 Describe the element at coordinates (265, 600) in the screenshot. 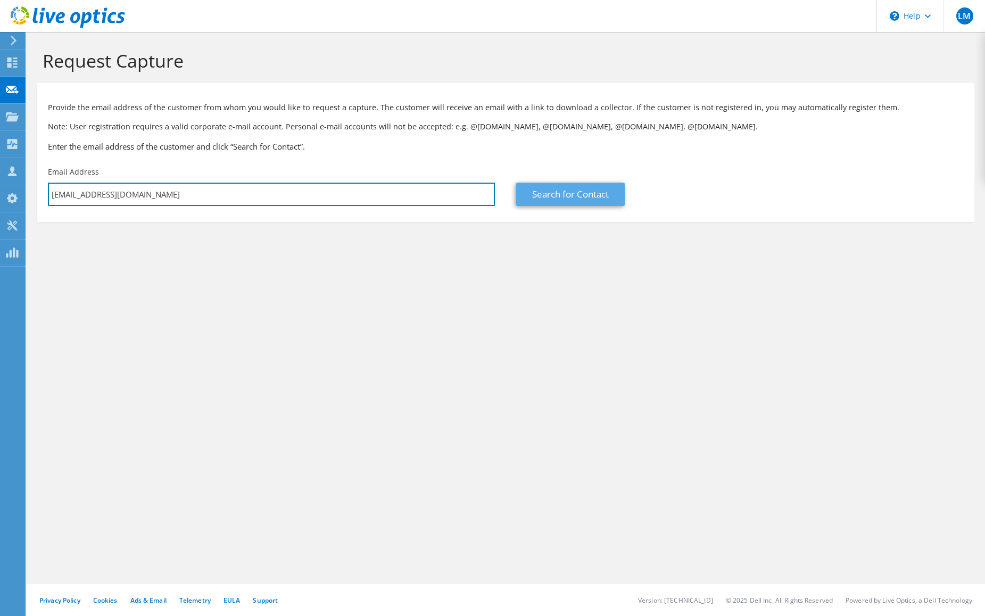

I see `a: Support` at that location.